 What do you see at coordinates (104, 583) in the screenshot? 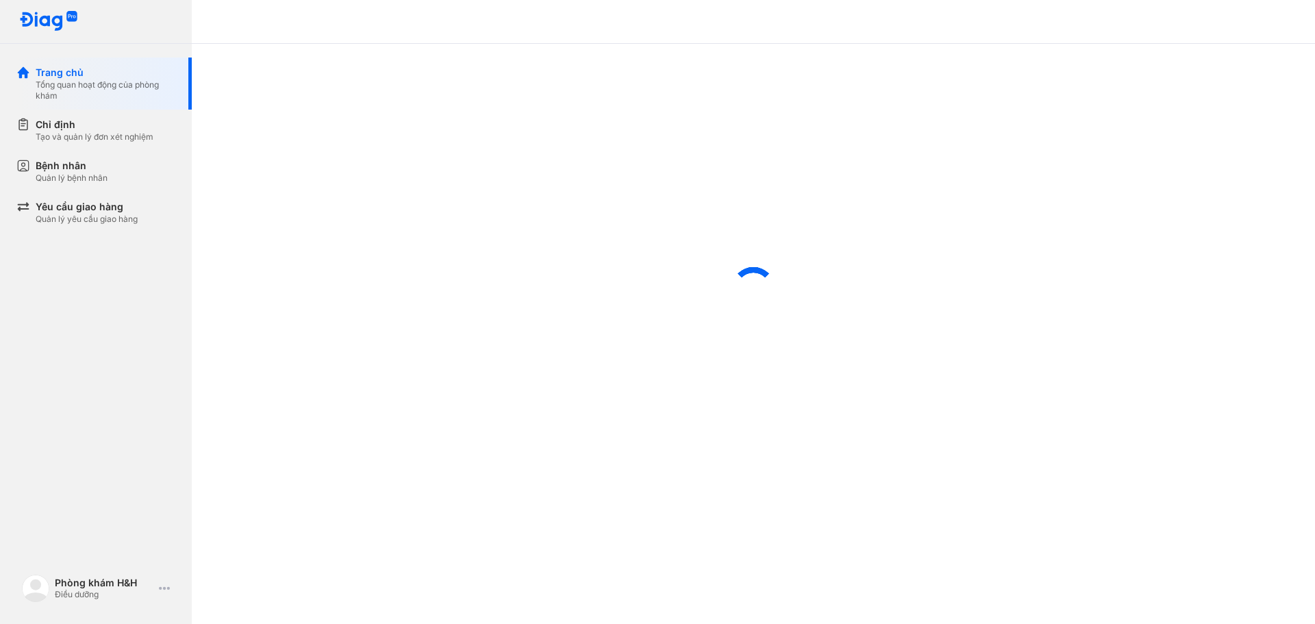
I see `div: Phòng khám H&H` at bounding box center [104, 583].